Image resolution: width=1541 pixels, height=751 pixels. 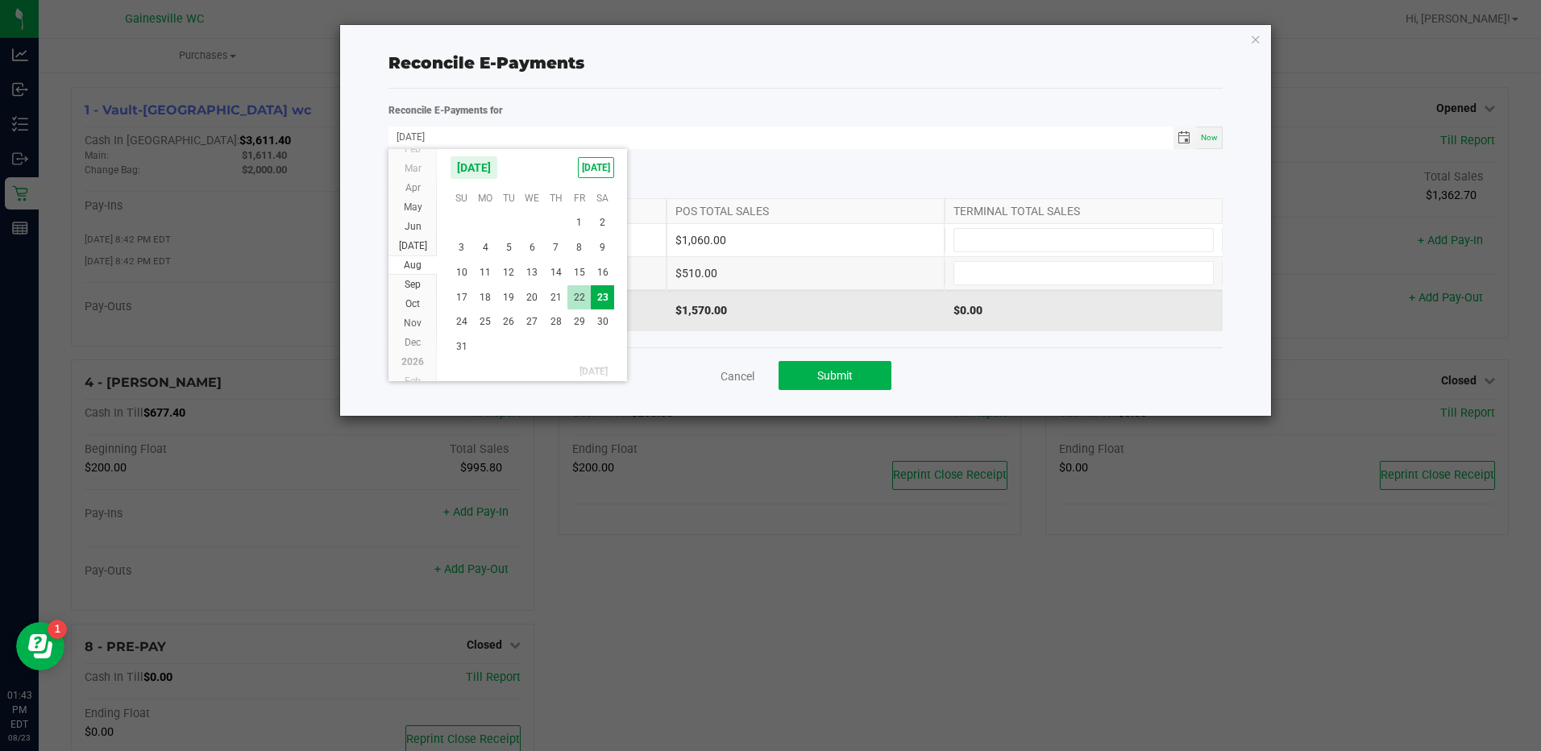 What do you see at coordinates (579, 198) in the screenshot?
I see `th: Fr` at bounding box center [579, 198].